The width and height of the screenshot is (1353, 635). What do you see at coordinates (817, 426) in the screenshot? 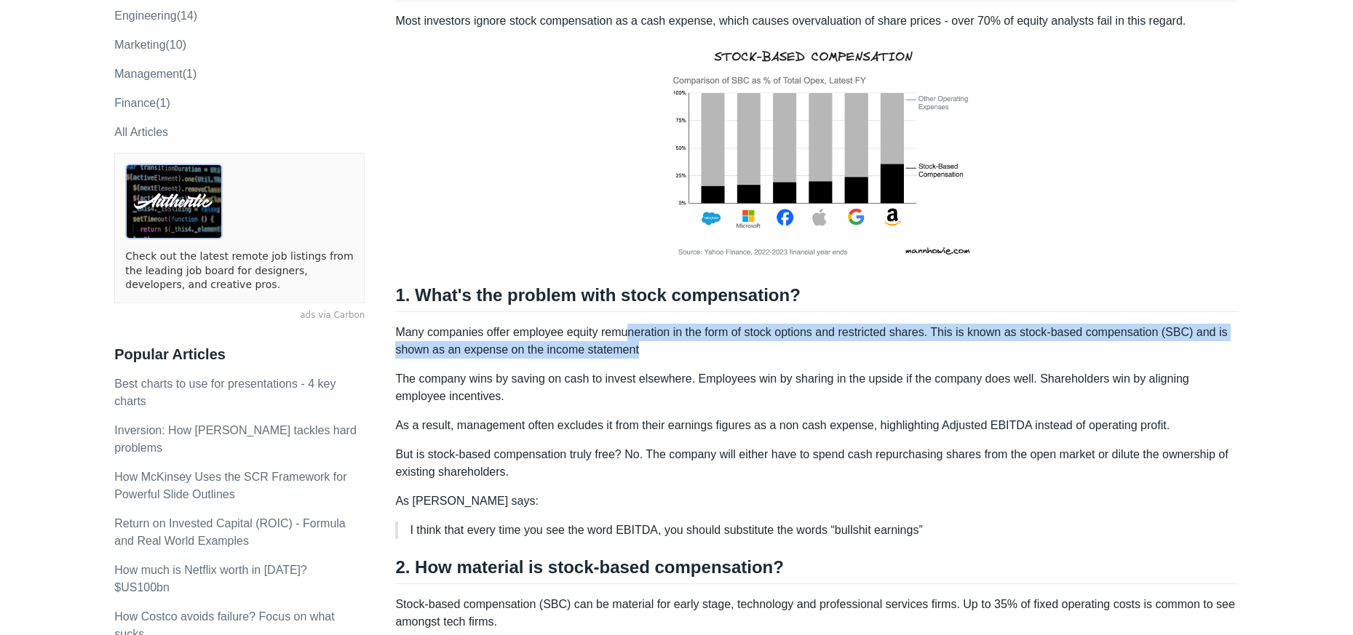
I see `p: As a result, management often excludes it from their earnings figures as a non cash expense, high...` at bounding box center [817, 426].